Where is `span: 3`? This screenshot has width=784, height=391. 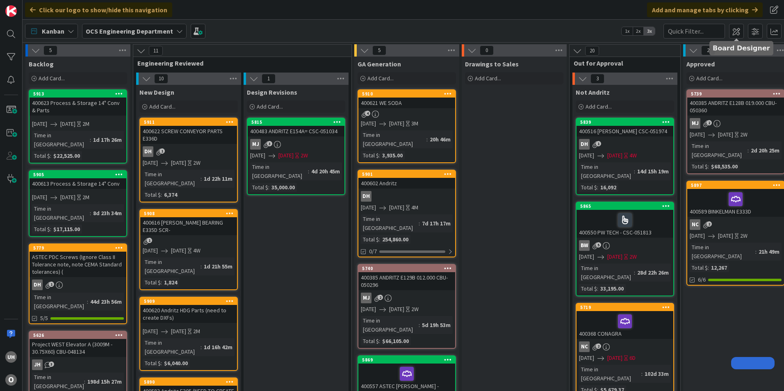
span: 3 is located at coordinates (269, 144).